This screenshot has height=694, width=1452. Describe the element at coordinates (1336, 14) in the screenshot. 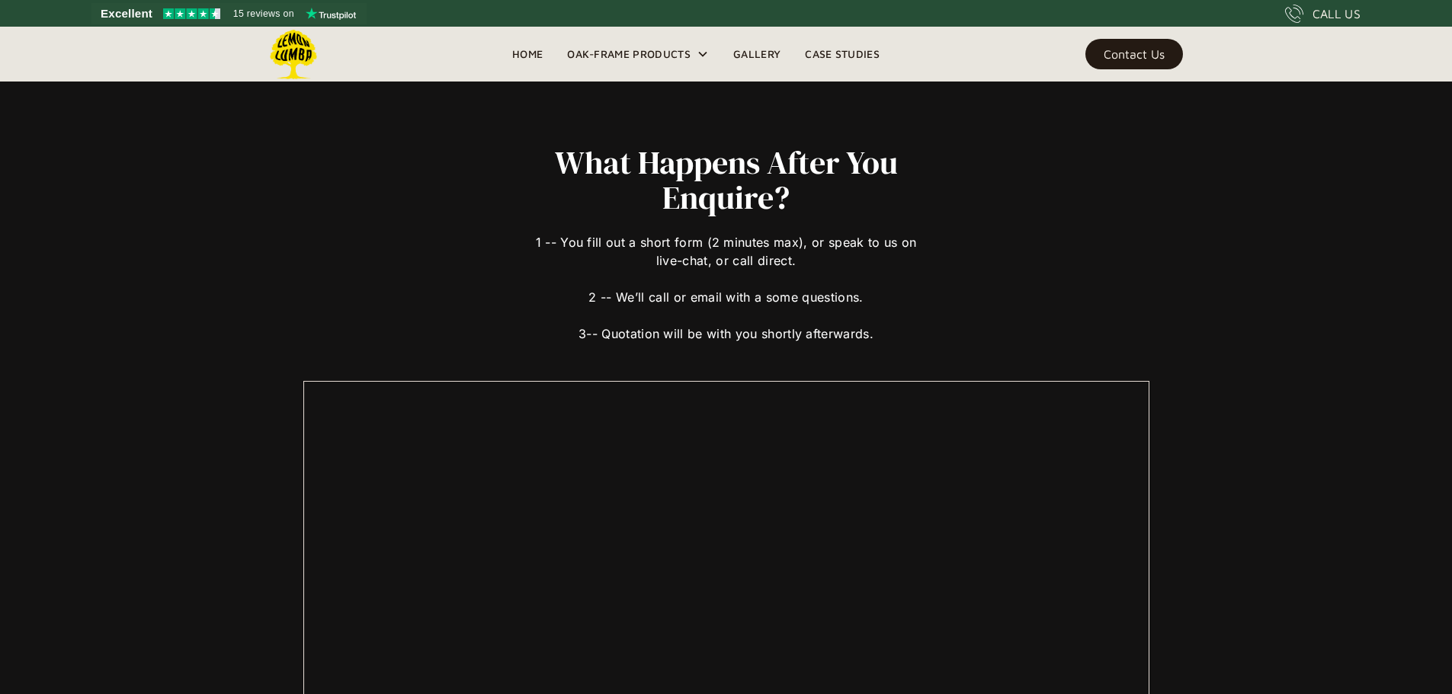

I see `div: CALL US` at that location.